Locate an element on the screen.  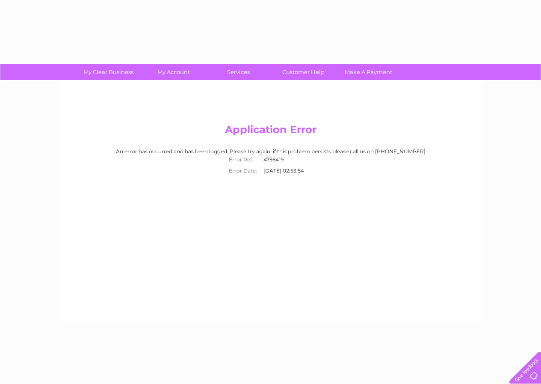
th: Error Ref: is located at coordinates (243, 160).